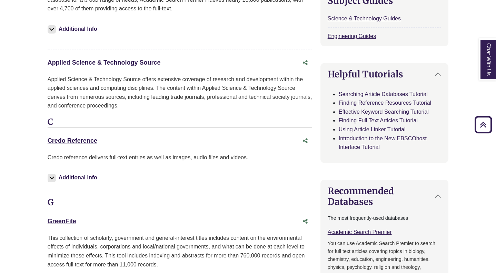 The width and height of the screenshot is (496, 273). Describe the element at coordinates (383, 94) in the screenshot. I see `a: Searching Article Databases Tutorial` at that location.